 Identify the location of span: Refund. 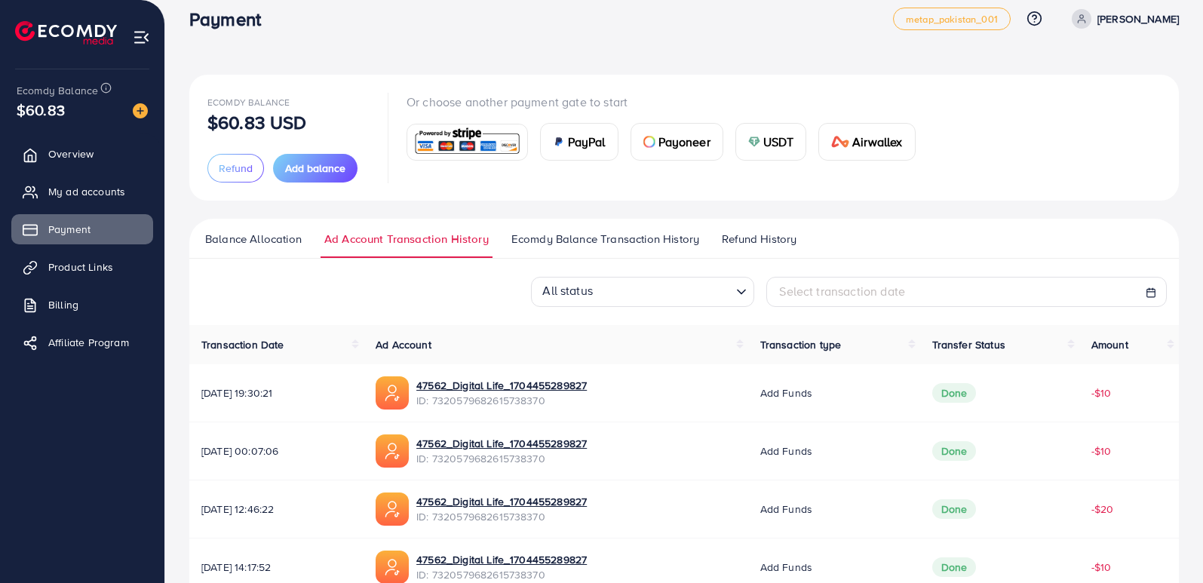
(235, 168).